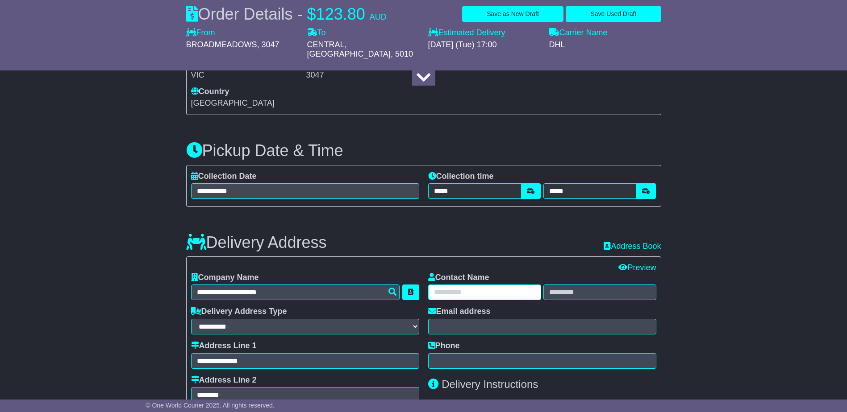 The width and height of the screenshot is (847, 412). Describe the element at coordinates (402, 54) in the screenshot. I see `span: , 5010` at that location.